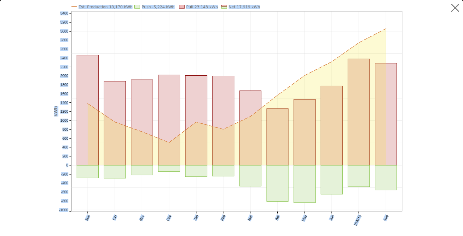 The height and width of the screenshot is (236, 463). What do you see at coordinates (304, 218) in the screenshot?
I see `text: May` at bounding box center [304, 218].